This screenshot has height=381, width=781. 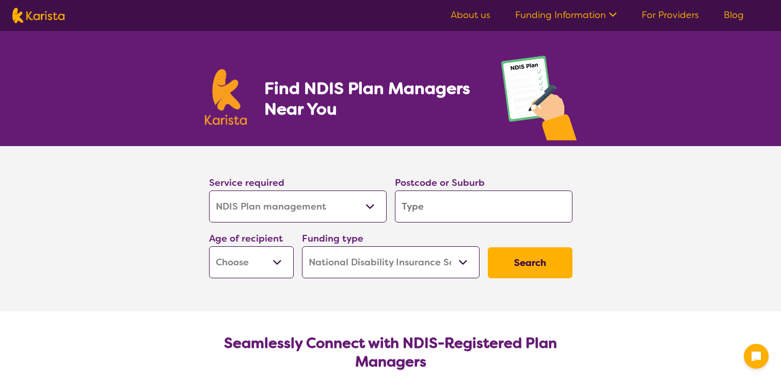 What do you see at coordinates (247, 183) in the screenshot?
I see `label: Service required` at bounding box center [247, 183].